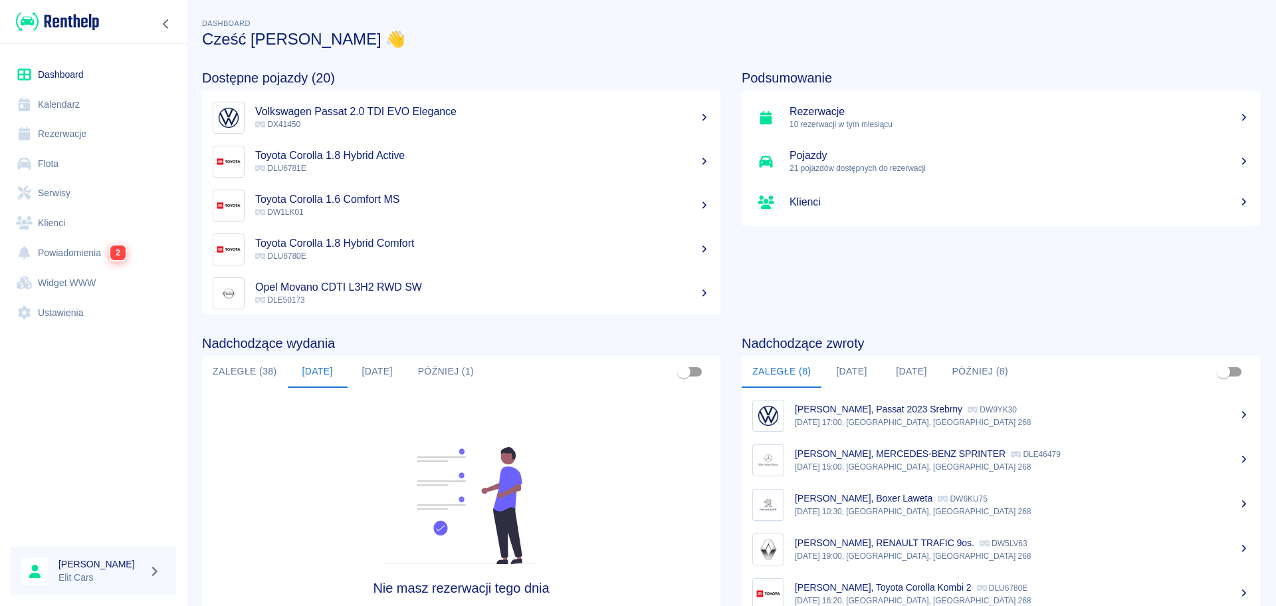 The image size is (1276, 606). Describe the element at coordinates (461, 78) in the screenshot. I see `h4: Dostępne pojazdy (20)` at that location.